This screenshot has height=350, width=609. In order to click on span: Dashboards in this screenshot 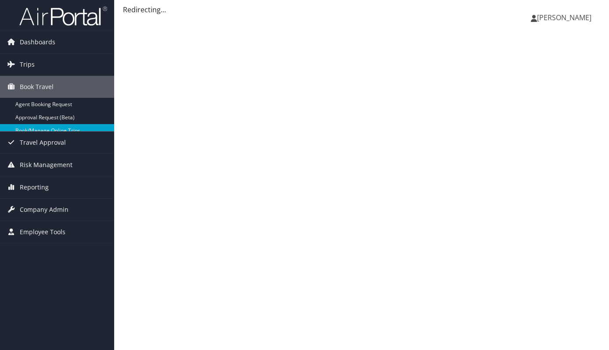, I will do `click(37, 42)`.